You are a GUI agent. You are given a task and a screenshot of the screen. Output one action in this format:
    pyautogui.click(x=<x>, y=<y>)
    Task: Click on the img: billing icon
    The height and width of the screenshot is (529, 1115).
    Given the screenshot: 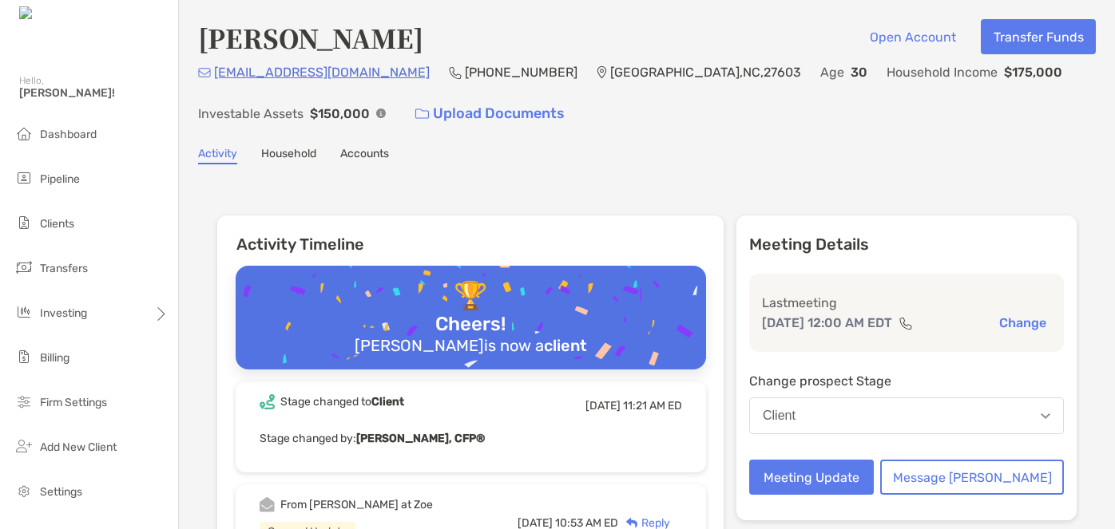 What is the action you would take?
    pyautogui.click(x=24, y=357)
    